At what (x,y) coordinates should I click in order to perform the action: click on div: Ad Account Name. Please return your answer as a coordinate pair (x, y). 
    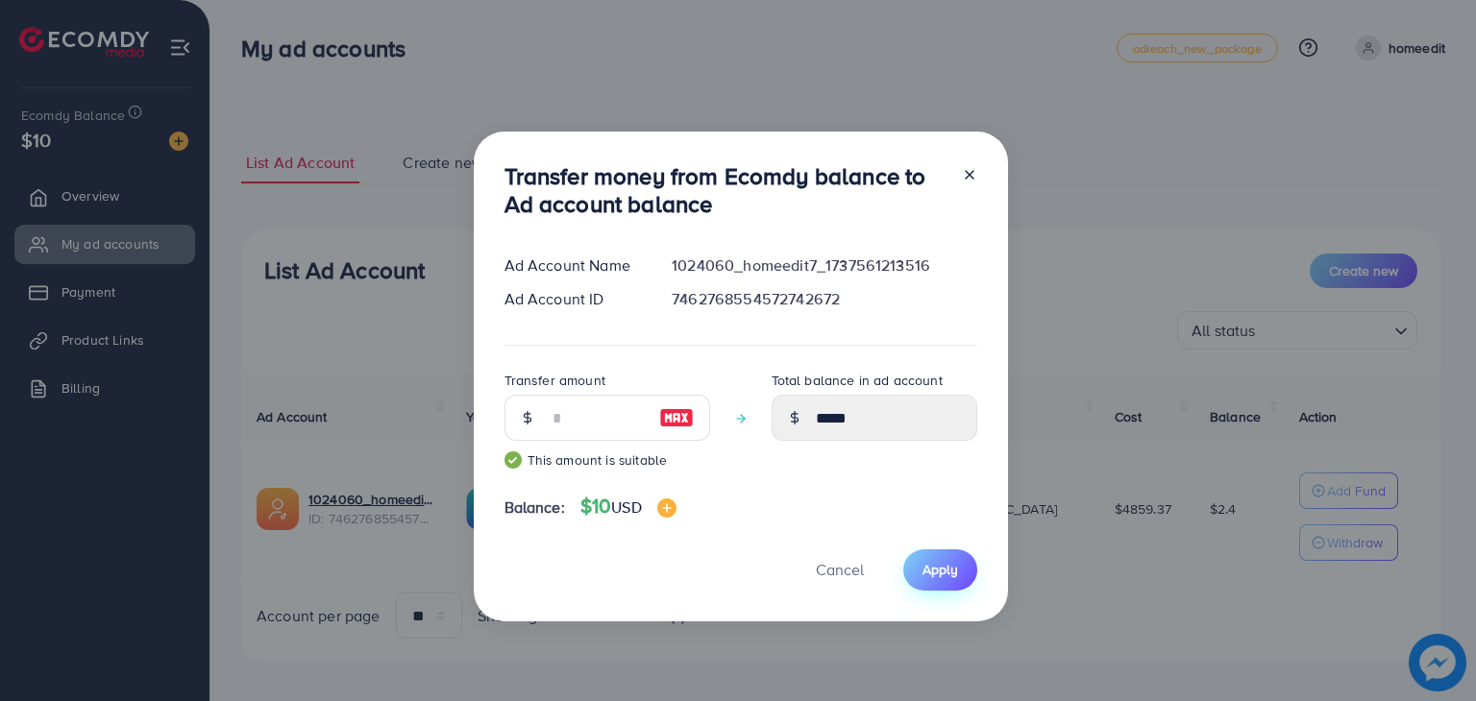
    Looking at the image, I should click on (573, 265).